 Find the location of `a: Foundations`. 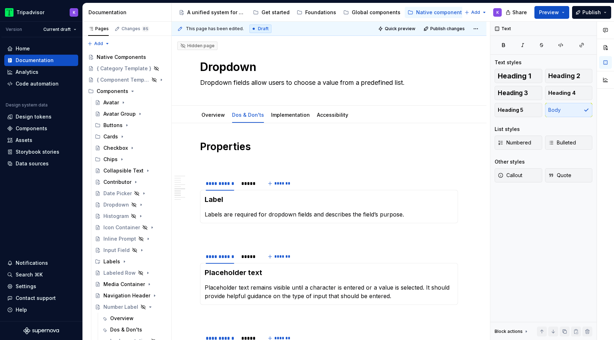

a: Foundations is located at coordinates (316, 12).